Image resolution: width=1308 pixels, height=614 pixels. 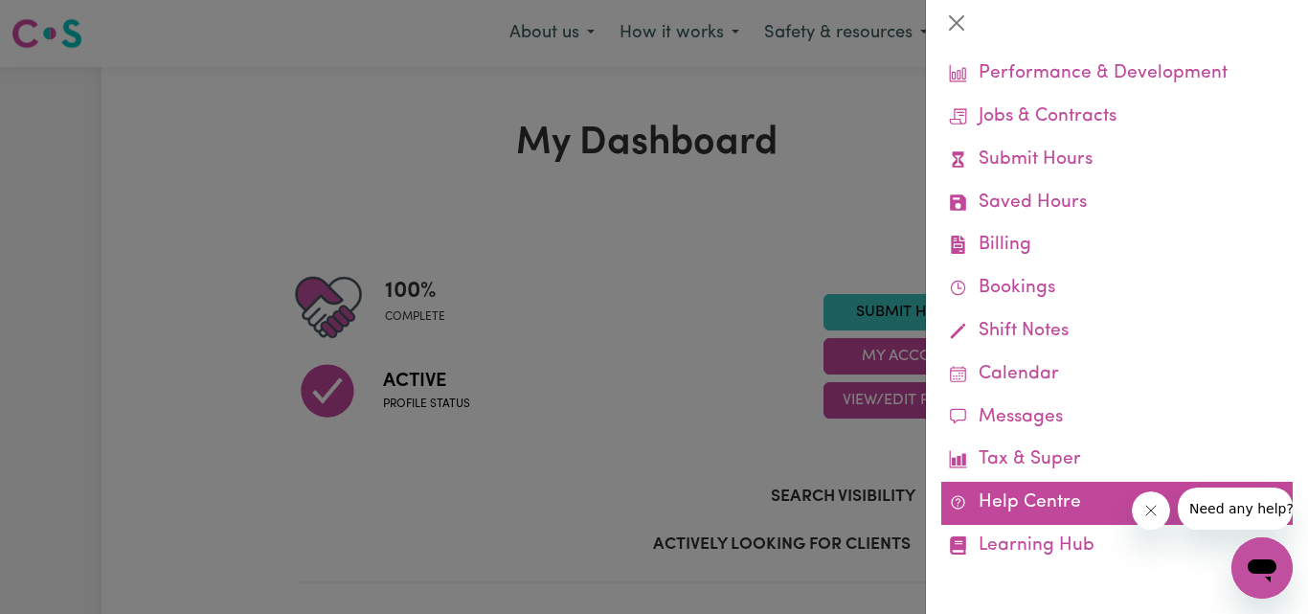 I want to click on a: Submit Hours, so click(x=1116, y=160).